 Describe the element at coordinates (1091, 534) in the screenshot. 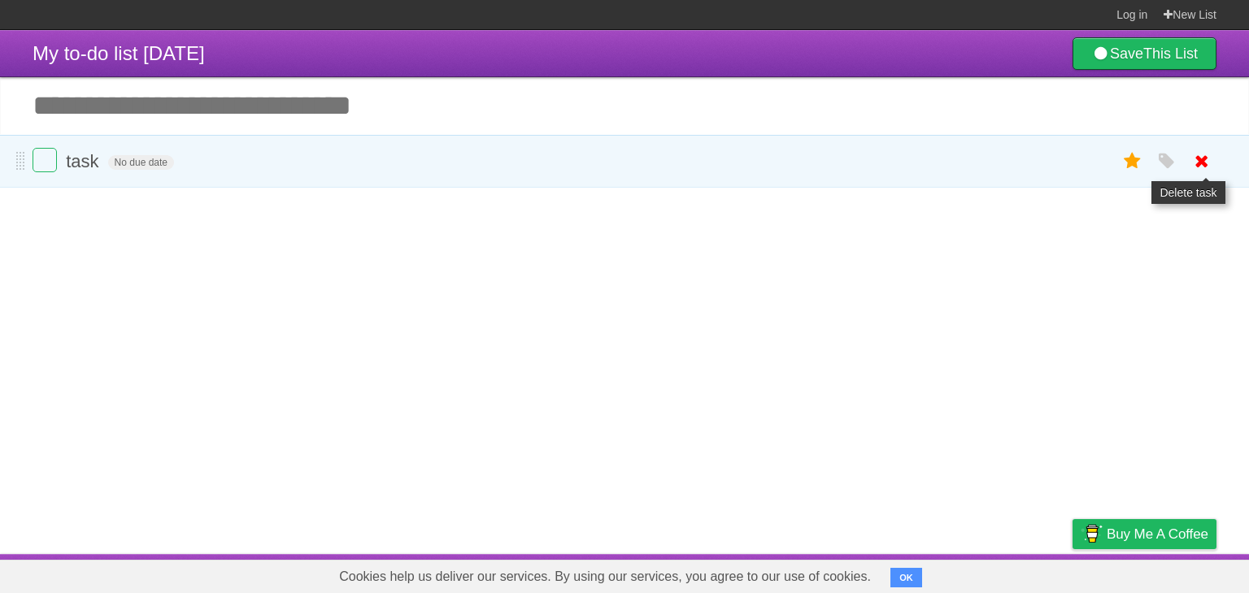

I see `img: Buy me a coffee` at that location.